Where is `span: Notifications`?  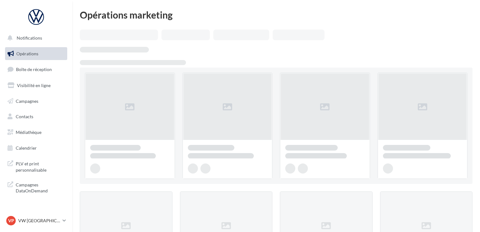 span: Notifications is located at coordinates (29, 38).